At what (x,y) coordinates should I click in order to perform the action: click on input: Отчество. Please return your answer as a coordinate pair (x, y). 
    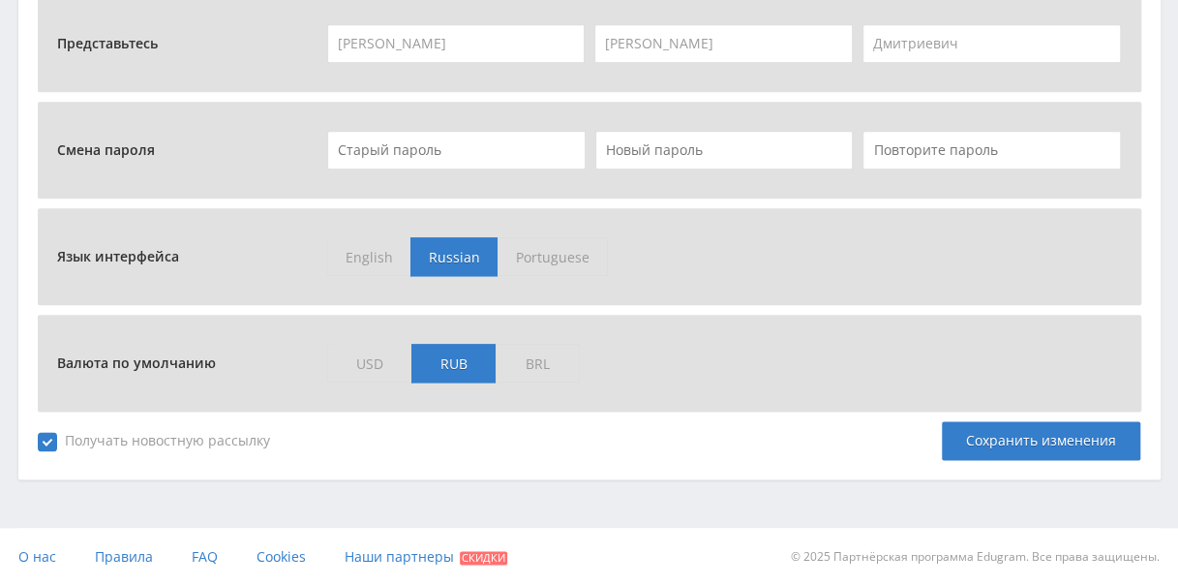
    Looking at the image, I should click on (991, 44).